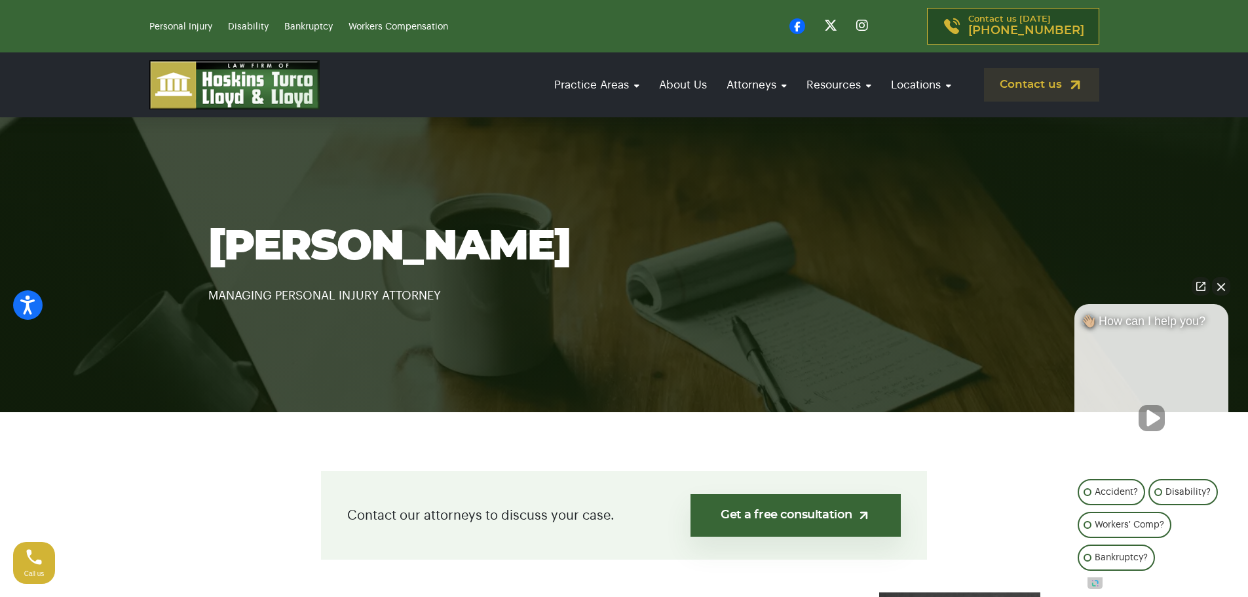 The image size is (1248, 597). What do you see at coordinates (1151, 324) in the screenshot?
I see `div: 👋🏼 How can I help you?` at bounding box center [1151, 324].